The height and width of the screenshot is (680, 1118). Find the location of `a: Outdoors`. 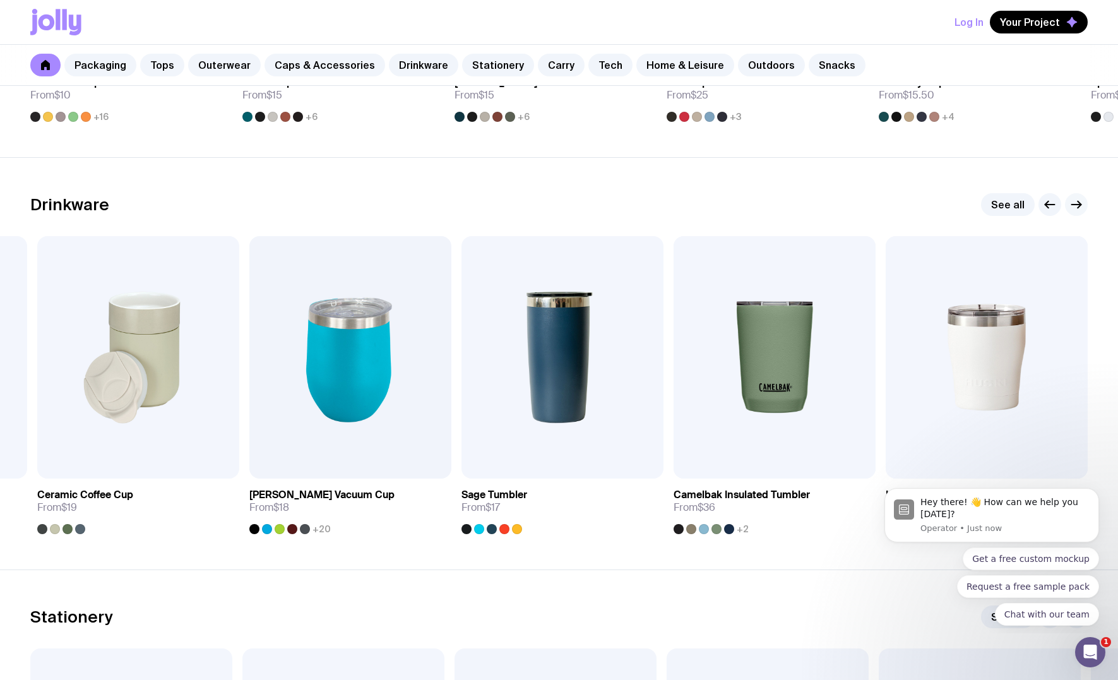

a: Outdoors is located at coordinates (772, 65).